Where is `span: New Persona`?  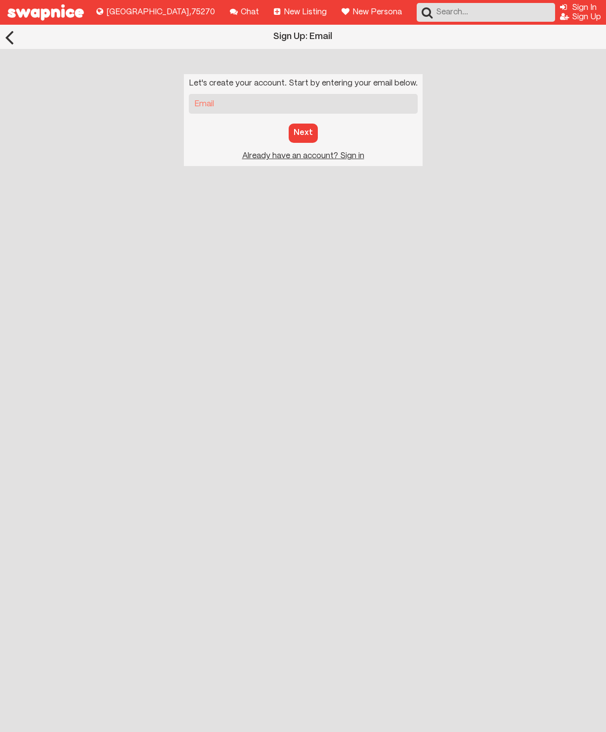
span: New Persona is located at coordinates (377, 12).